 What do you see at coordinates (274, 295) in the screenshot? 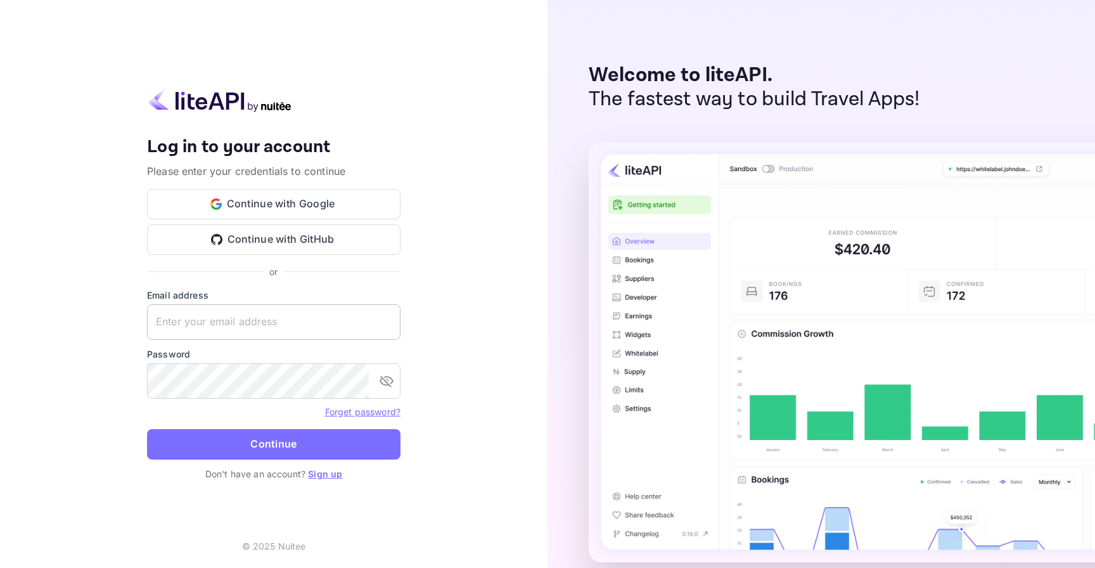
I see `label: Email address` at bounding box center [274, 295].